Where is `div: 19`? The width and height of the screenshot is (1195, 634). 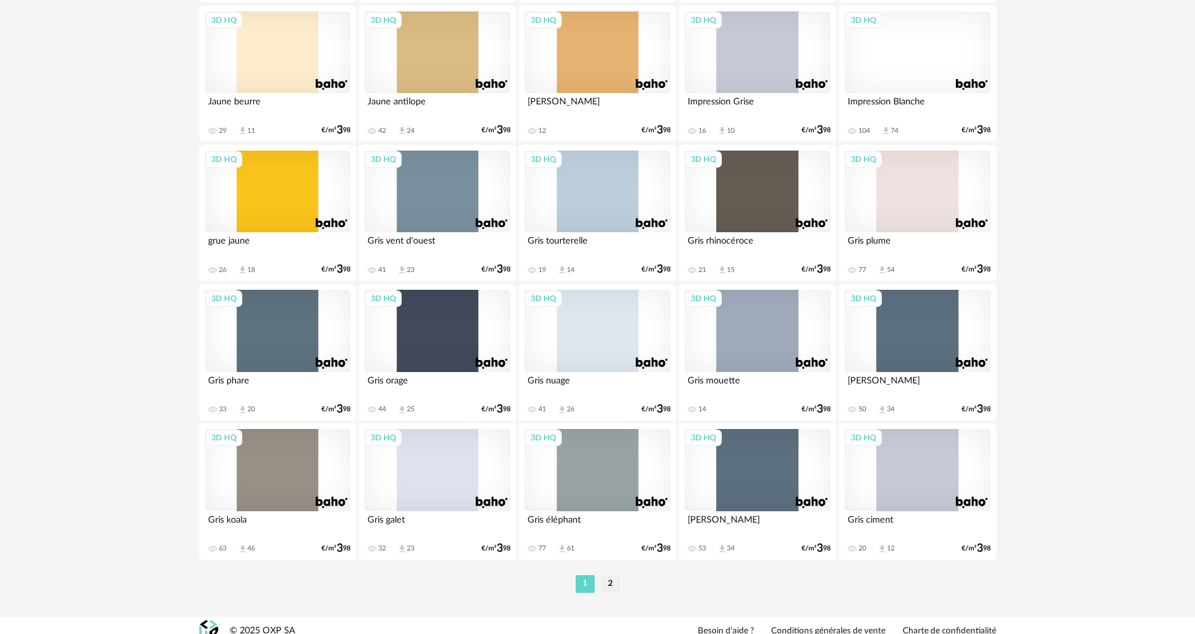
div: 19 is located at coordinates (542, 270).